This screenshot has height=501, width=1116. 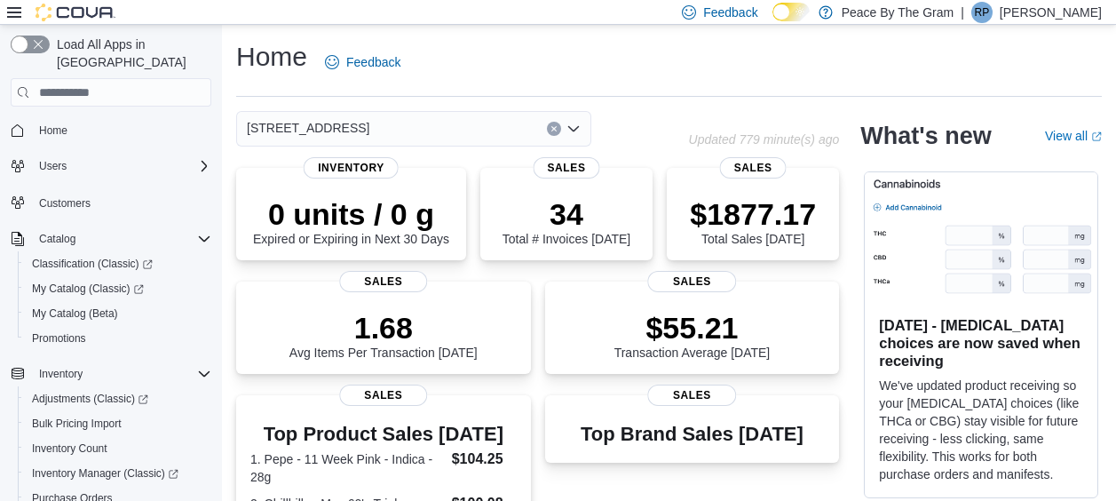 I want to click on dt: 1. Pepe - 11 Week Pink - Indica - 28g, so click(x=347, y=468).